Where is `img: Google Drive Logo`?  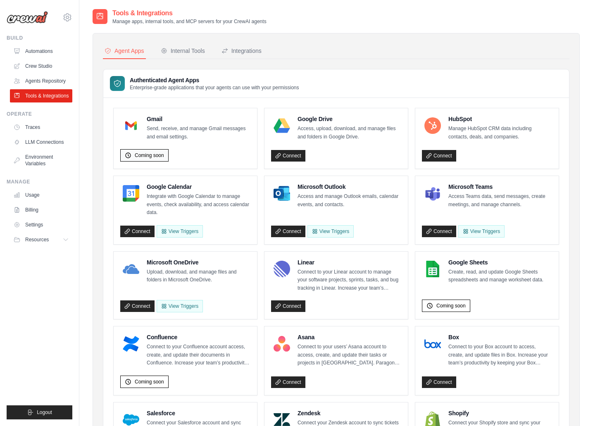
img: Google Drive Logo is located at coordinates (282, 126).